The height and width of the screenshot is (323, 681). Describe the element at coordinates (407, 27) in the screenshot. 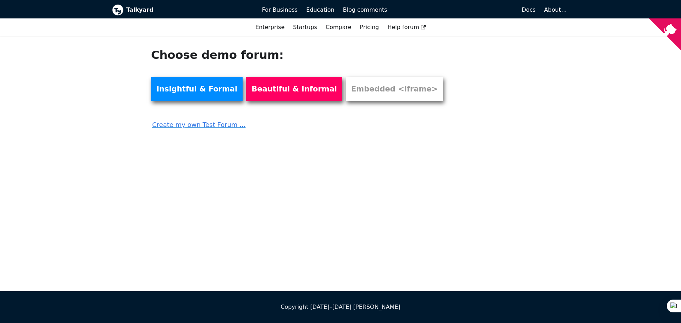

I see `a: Help forum` at that location.